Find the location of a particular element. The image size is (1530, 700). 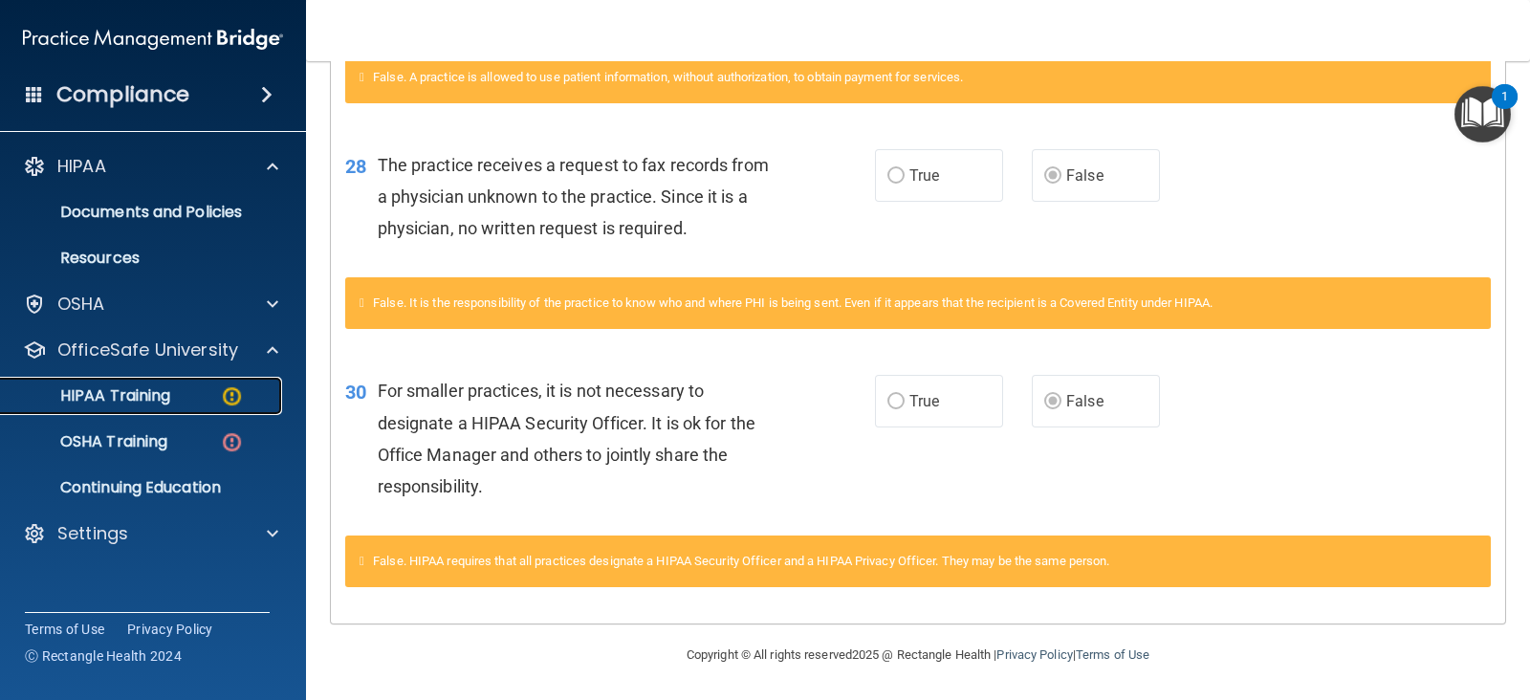

p: OSHA Training is located at coordinates (90, 442).